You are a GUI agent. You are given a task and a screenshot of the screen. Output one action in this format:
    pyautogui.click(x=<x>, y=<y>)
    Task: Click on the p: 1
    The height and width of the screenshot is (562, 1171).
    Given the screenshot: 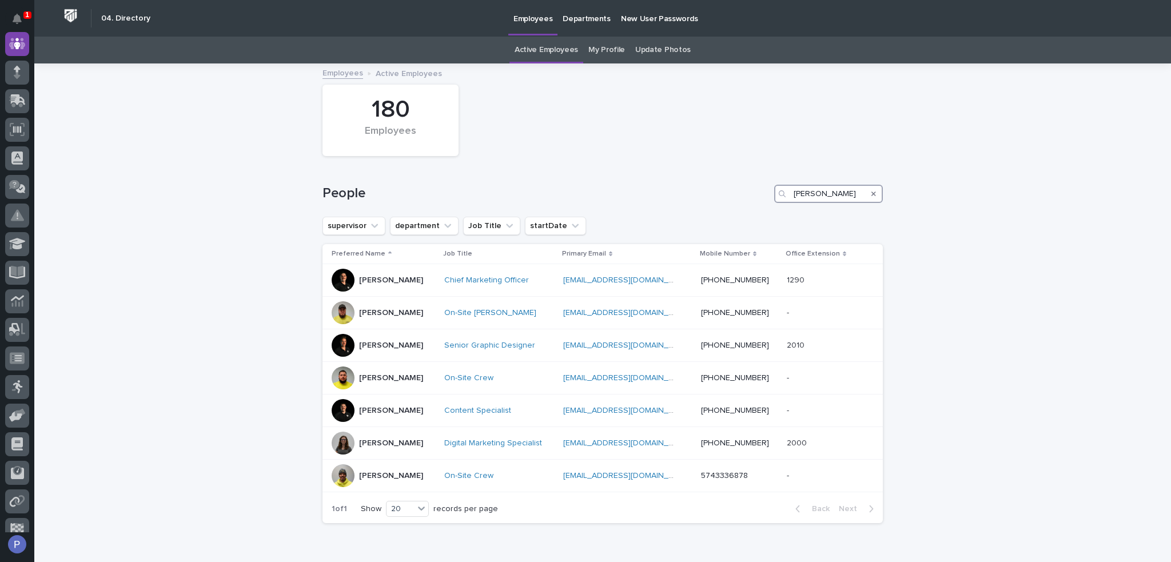 What is the action you would take?
    pyautogui.click(x=27, y=15)
    